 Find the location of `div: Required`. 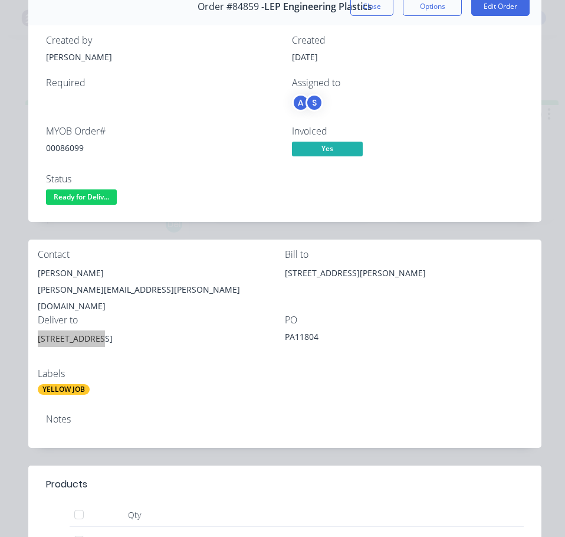

div: Required is located at coordinates (162, 83).